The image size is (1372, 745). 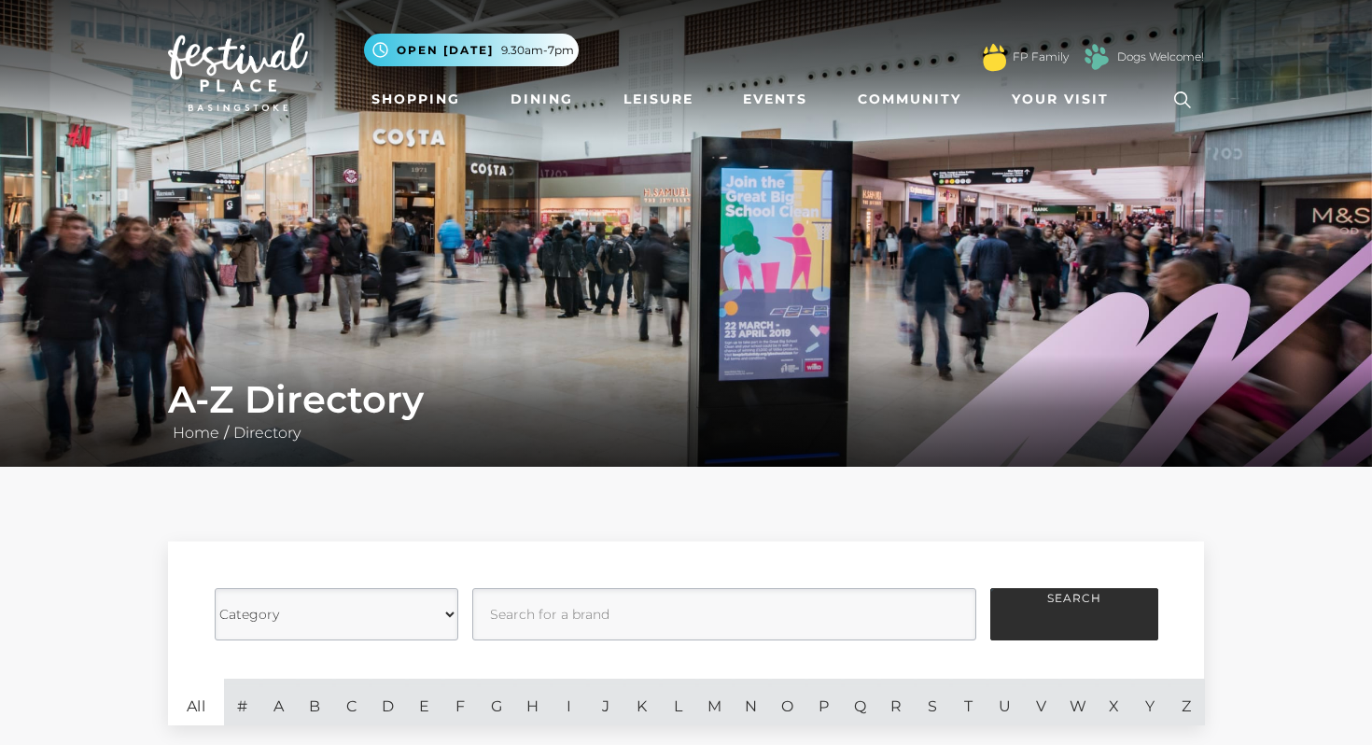 I want to click on a: G, so click(x=496, y=702).